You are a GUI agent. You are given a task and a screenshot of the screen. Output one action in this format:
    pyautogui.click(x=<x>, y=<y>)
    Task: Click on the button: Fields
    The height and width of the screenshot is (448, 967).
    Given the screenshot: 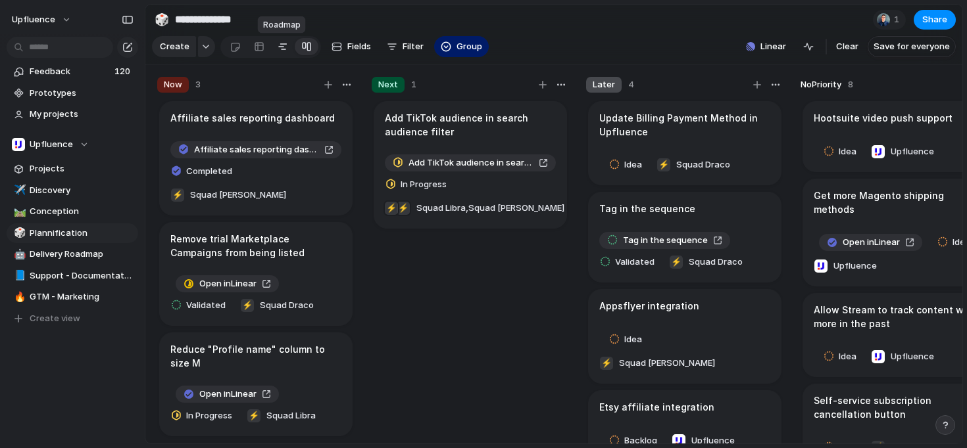 What is the action you would take?
    pyautogui.click(x=351, y=47)
    